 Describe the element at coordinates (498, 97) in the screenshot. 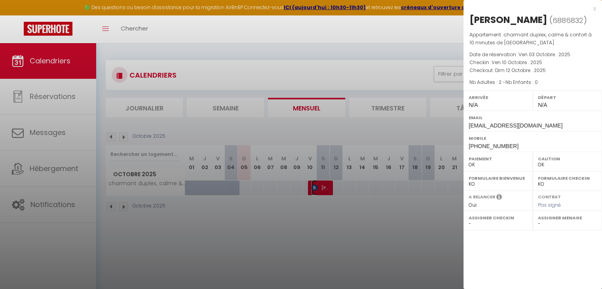

I see `label: Arrivée` at that location.